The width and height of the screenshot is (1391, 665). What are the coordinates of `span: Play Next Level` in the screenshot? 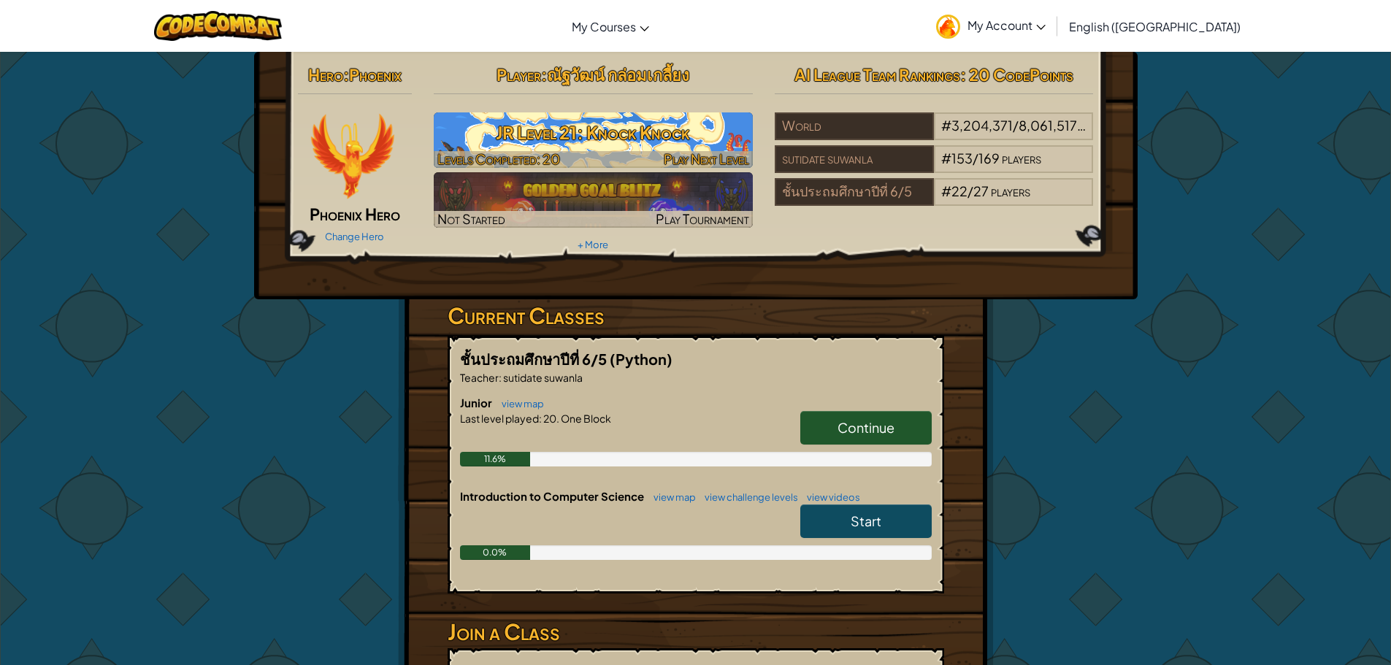 It's located at (706, 158).